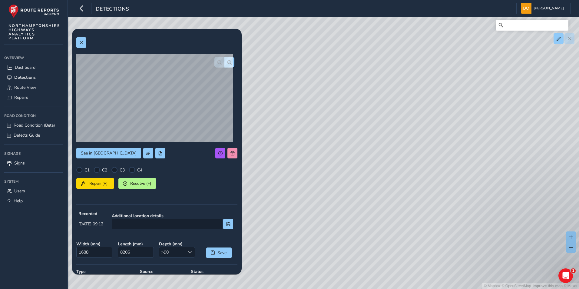  What do you see at coordinates (140, 170) in the screenshot?
I see `label: C4` at bounding box center [140, 170].